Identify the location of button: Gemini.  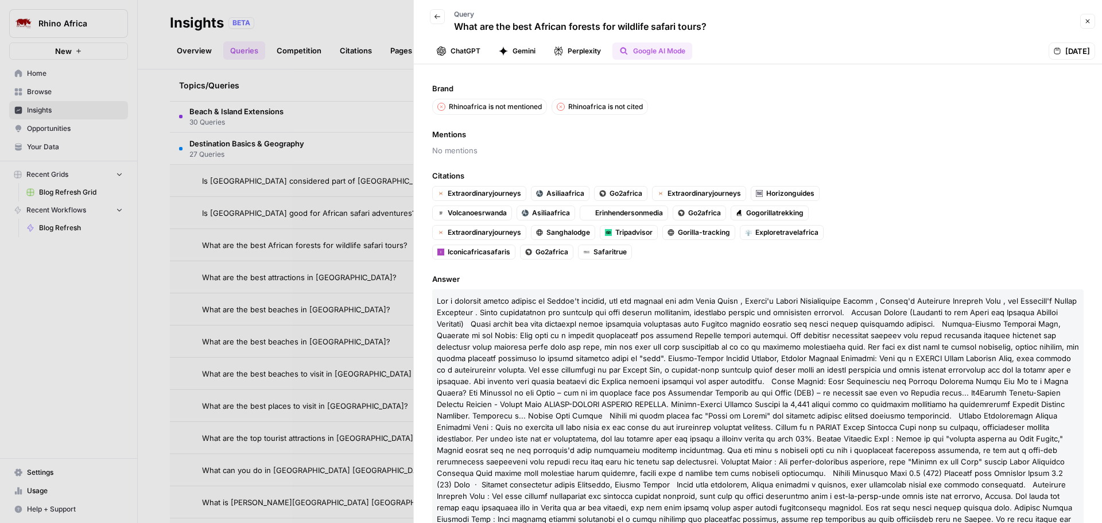
(517, 51).